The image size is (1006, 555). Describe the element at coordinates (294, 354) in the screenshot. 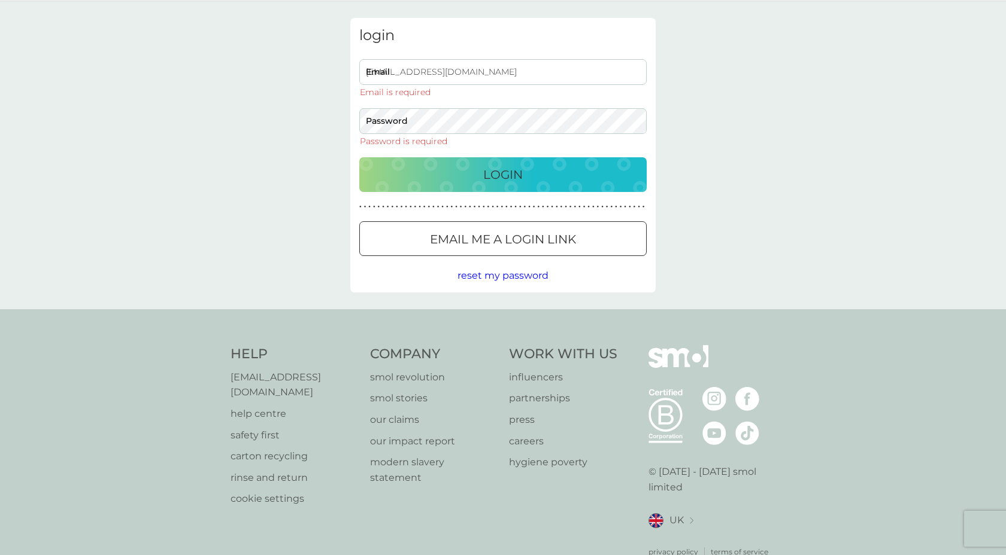

I see `h4: Help` at that location.